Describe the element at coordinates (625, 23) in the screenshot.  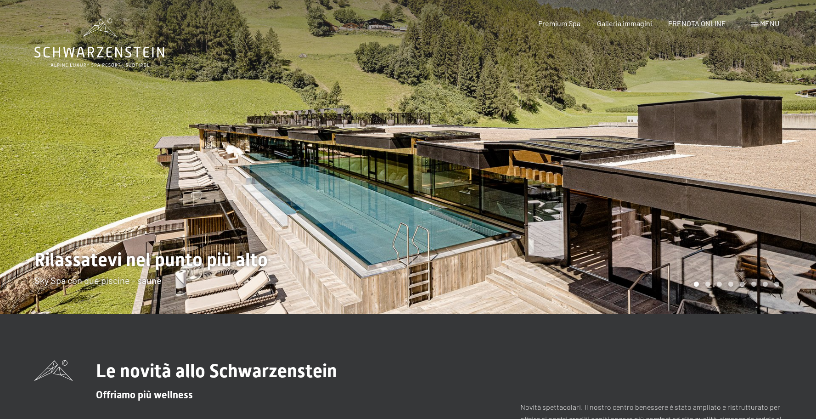
I see `a: Galleria immagini` at that location.